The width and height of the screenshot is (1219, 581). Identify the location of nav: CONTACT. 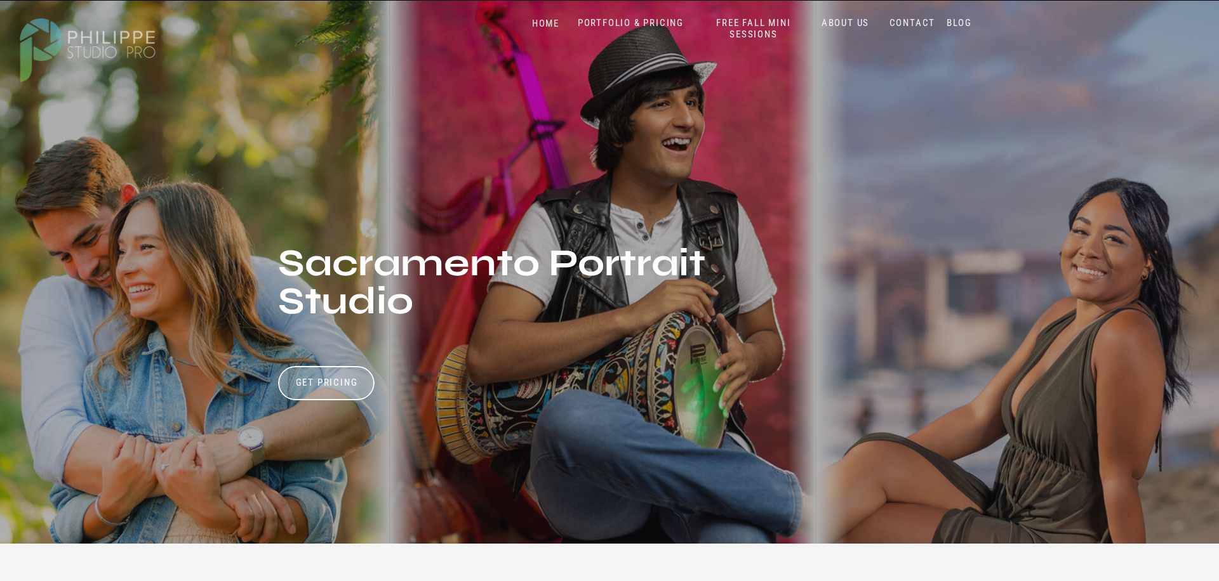
(912, 23).